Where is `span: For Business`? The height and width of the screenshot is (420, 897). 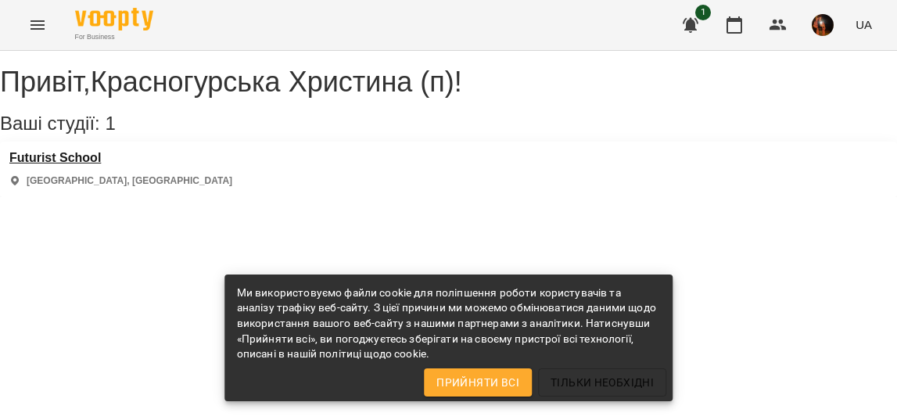 span: For Business is located at coordinates (114, 37).